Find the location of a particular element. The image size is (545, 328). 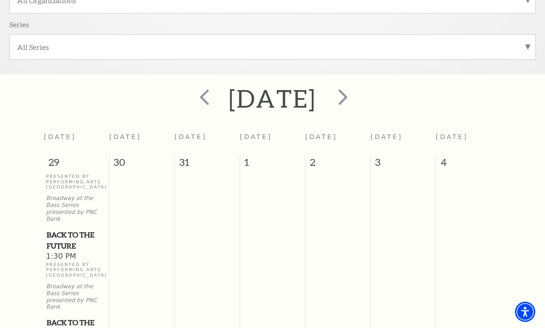

span: 1 is located at coordinates (272, 164).